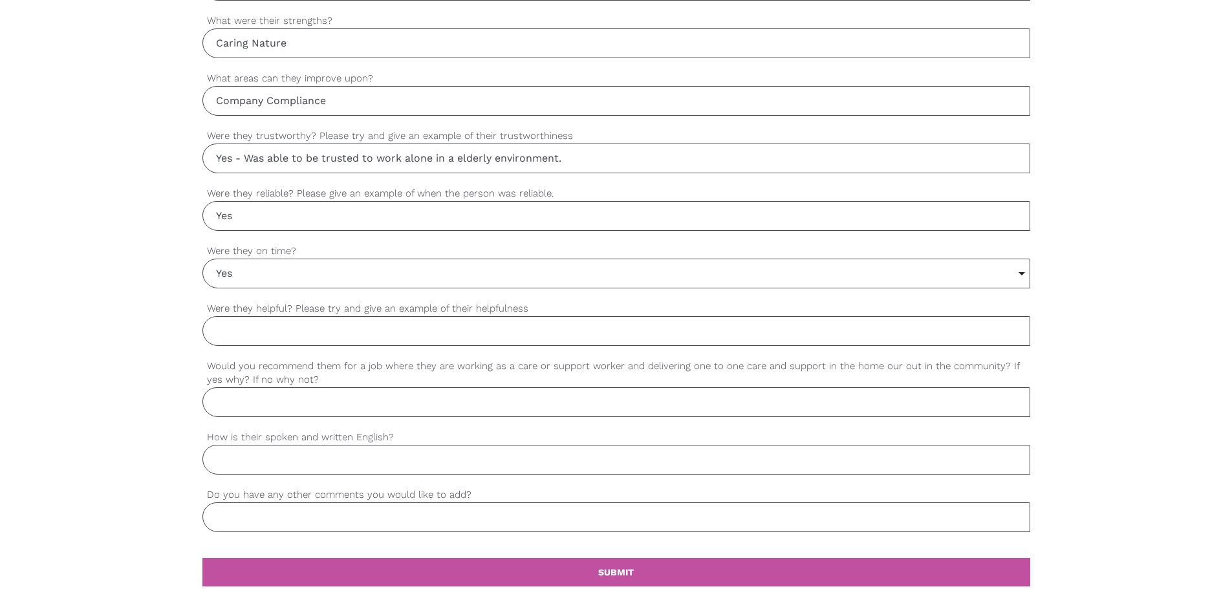 The width and height of the screenshot is (1232, 589). I want to click on label: Were they reliable? Please give an example of when the person was reliable., so click(616, 193).